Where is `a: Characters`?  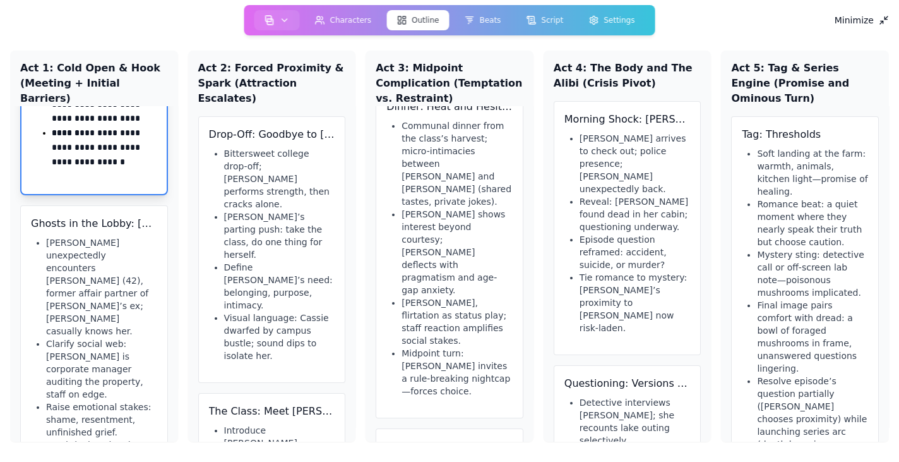
a: Characters is located at coordinates (343, 20).